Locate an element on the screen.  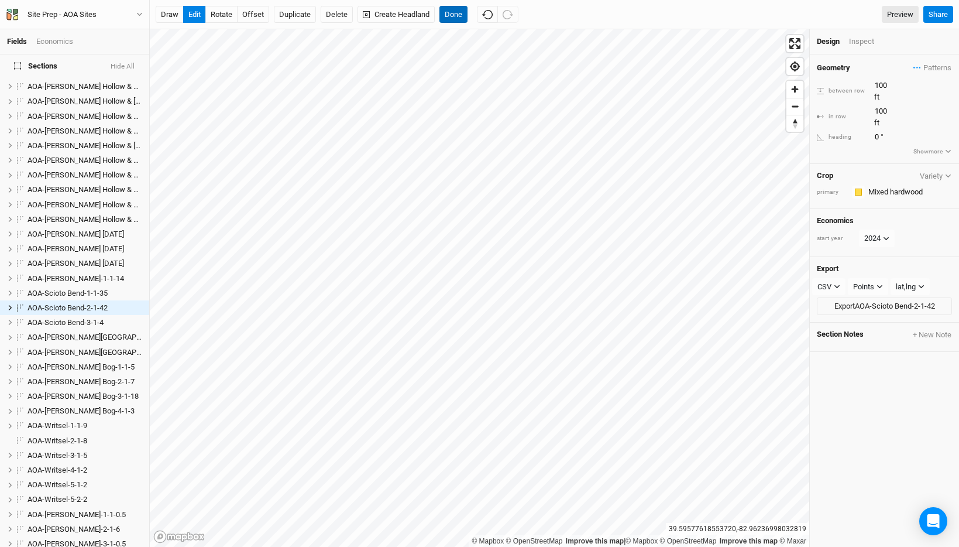
button: Done is located at coordinates (454, 15).